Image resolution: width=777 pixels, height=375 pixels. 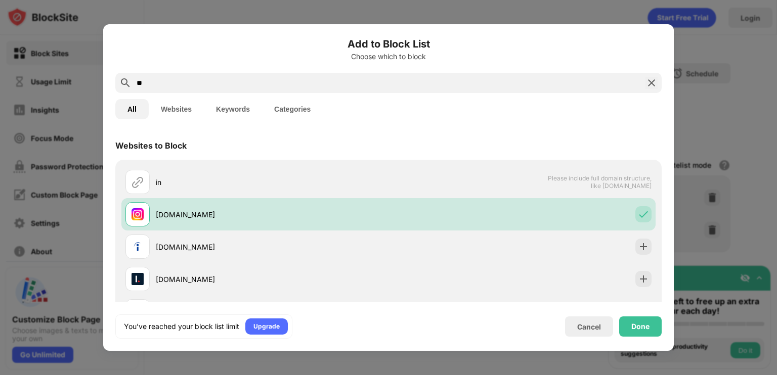 What do you see at coordinates (388, 44) in the screenshot?
I see `h6: Add to Block List` at bounding box center [388, 44].